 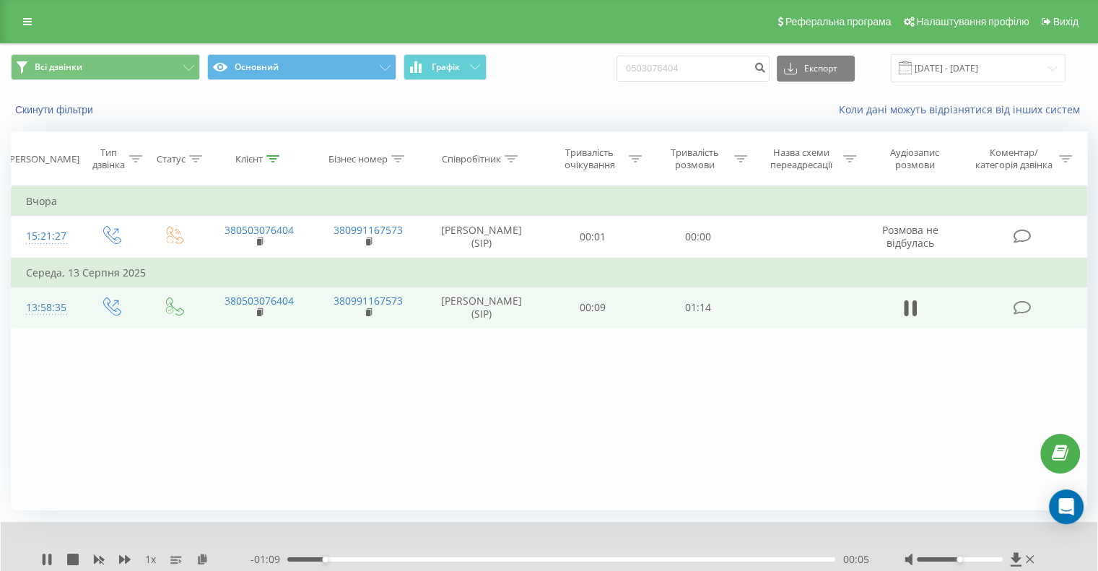 I want to click on a: Коли дані можуть відрізнятися вiд інших систем, so click(x=963, y=109).